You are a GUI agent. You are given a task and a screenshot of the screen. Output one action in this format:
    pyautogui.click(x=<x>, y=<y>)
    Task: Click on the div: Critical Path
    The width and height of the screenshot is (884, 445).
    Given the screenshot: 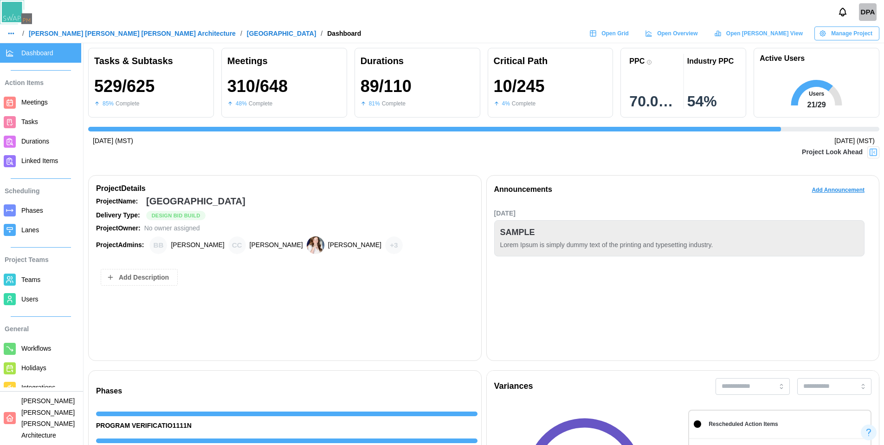 What is the action you would take?
    pyautogui.click(x=550, y=61)
    